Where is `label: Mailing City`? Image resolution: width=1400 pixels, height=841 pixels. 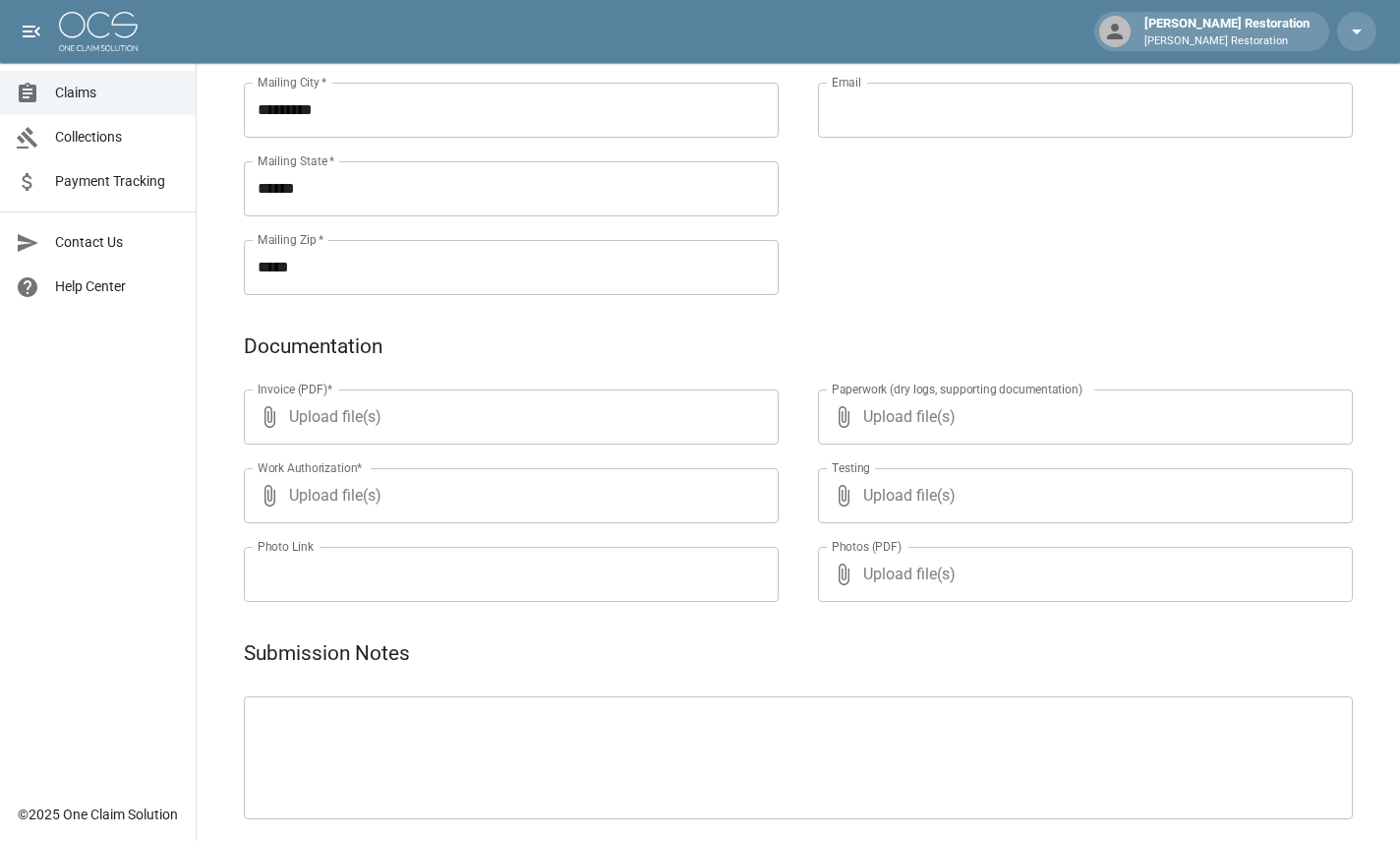 label: Mailing City is located at coordinates (292, 81).